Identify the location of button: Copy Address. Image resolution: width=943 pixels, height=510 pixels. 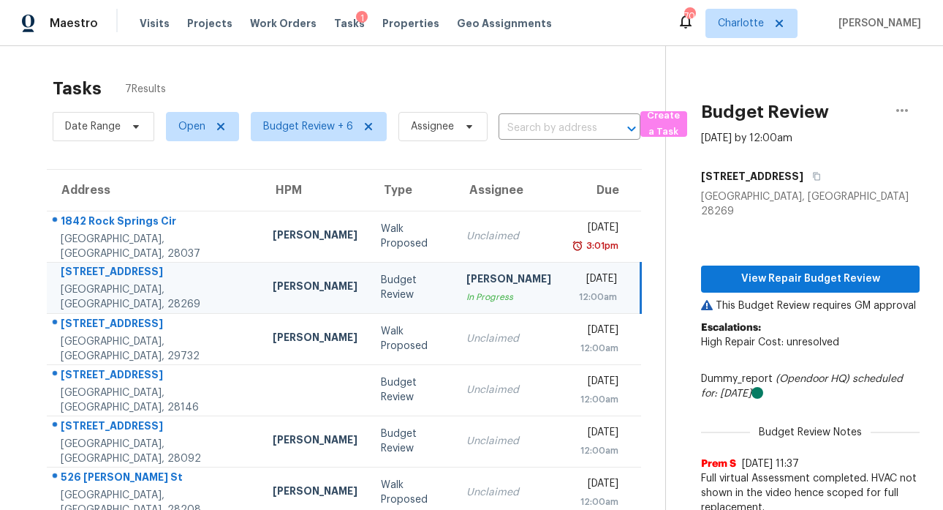
(813, 176).